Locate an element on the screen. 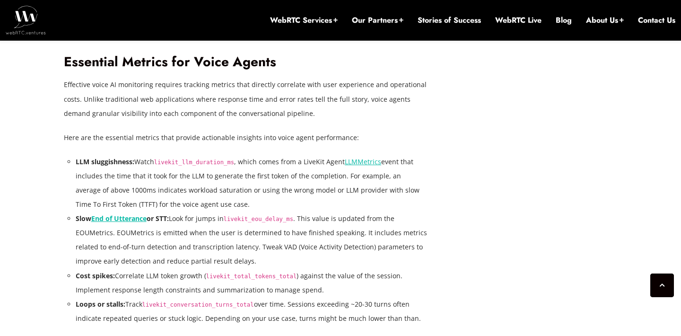  code: livekit_llm_duration_ms is located at coordinates (194, 162).